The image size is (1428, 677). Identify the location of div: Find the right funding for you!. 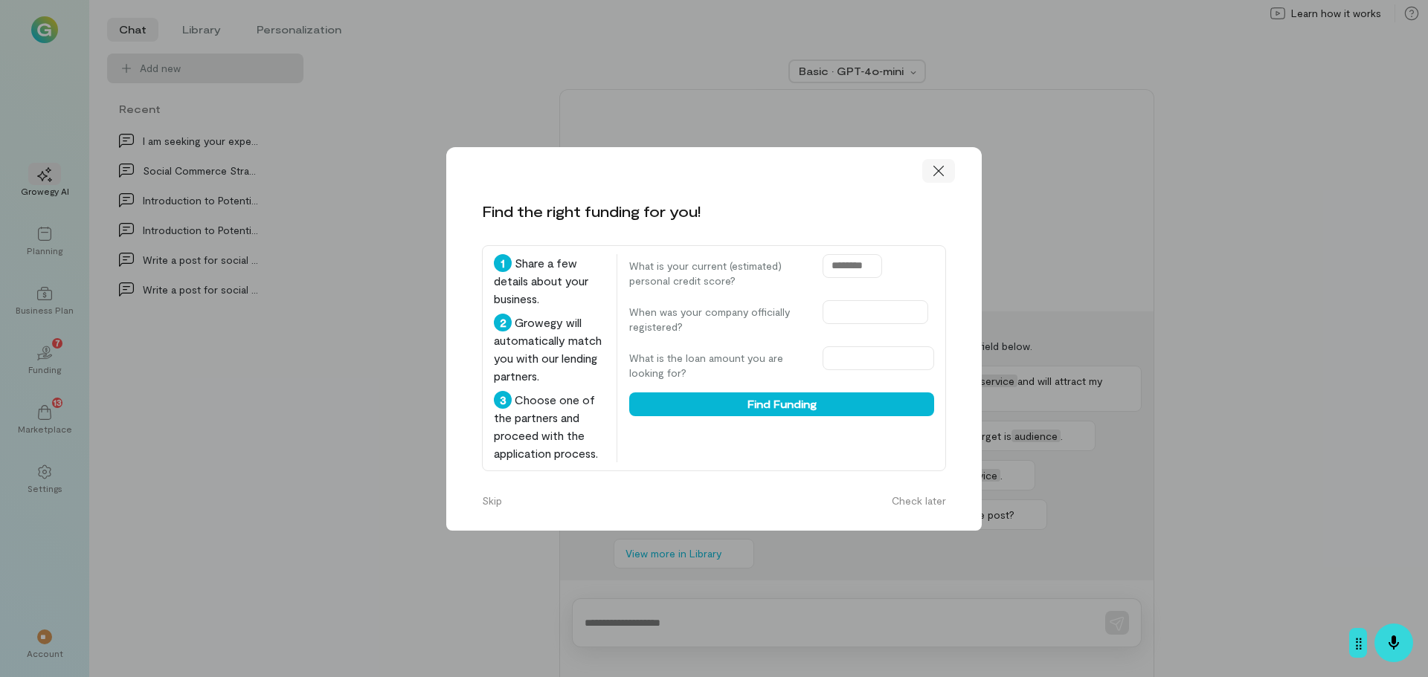
(591, 211).